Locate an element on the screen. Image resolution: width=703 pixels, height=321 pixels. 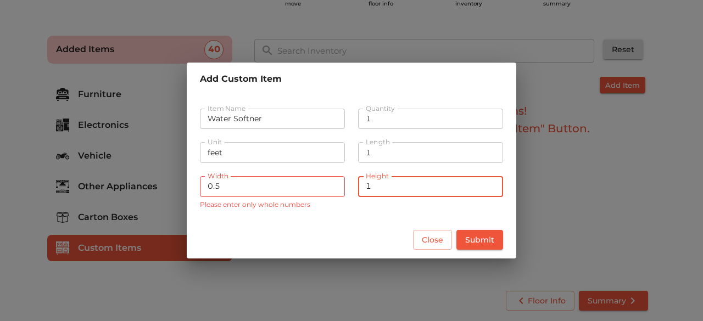
input: Quantity is located at coordinates (430, 119).